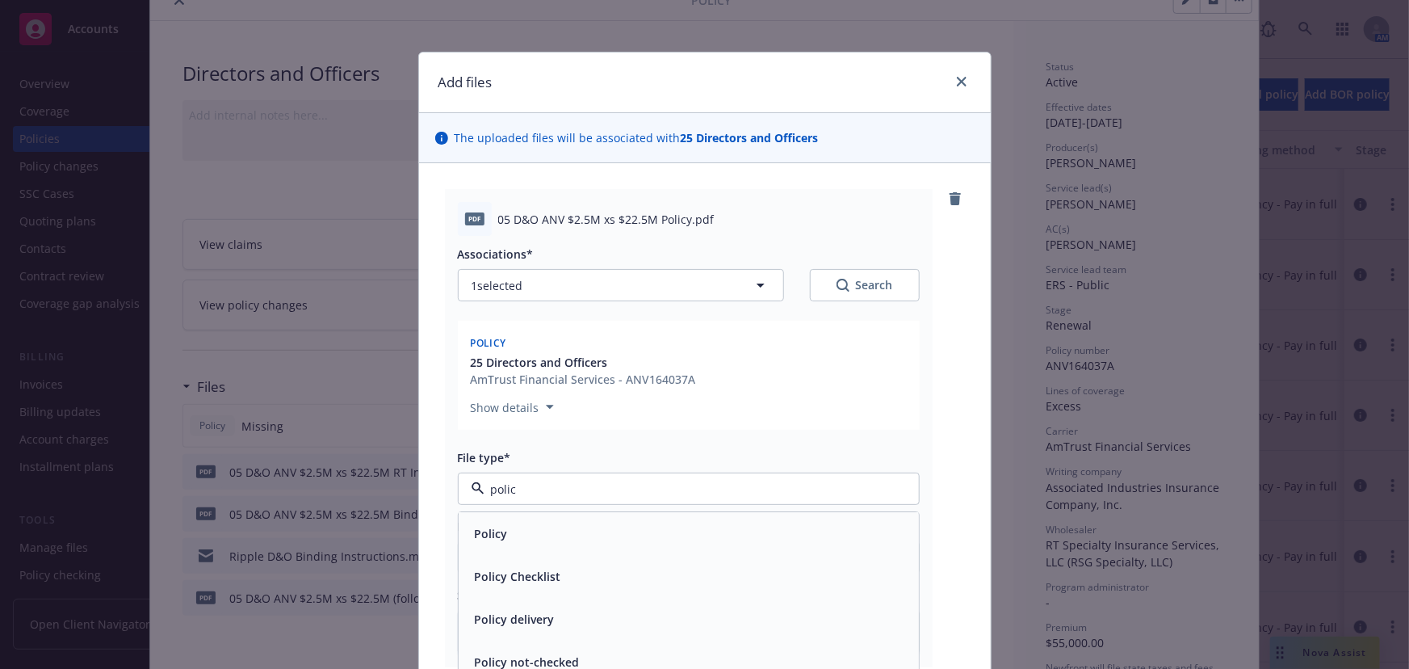 The image size is (1409, 669). What do you see at coordinates (686, 489) in the screenshot?
I see `input: Filter by keyword` at bounding box center [686, 489].